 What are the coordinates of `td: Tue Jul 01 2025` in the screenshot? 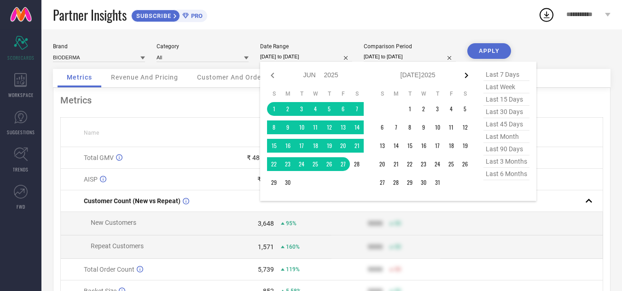 It's located at (410, 109).